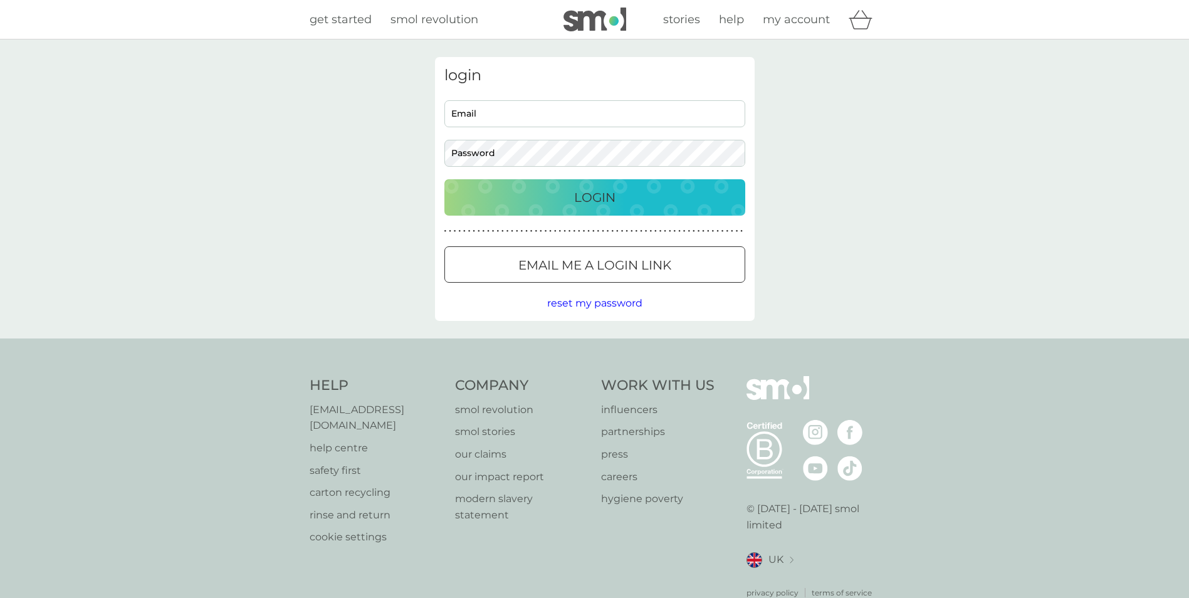  What do you see at coordinates (340, 19) in the screenshot?
I see `a: get started` at bounding box center [340, 19].